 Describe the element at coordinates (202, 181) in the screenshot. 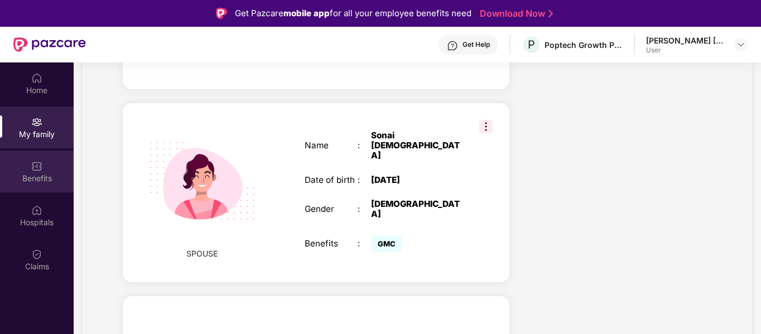

I see `img: svg+xml;base64,PHN2ZyB4bWxucz0iaHR0cDovL3d3dy53My5vcmcvMjAwMC9zdmciIHdpZHRoPSIyMjQiIGhlaWdodD0iMT...` at that location.